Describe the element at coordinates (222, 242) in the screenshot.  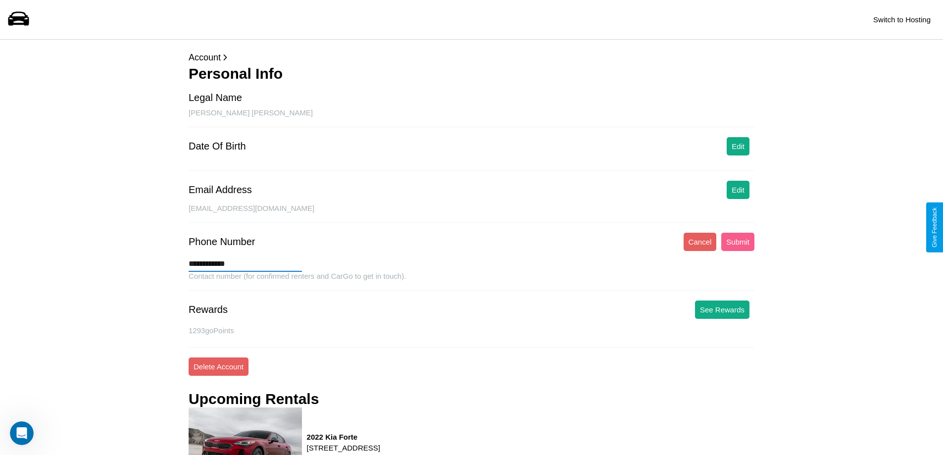
I see `div: Phone Number` at that location.